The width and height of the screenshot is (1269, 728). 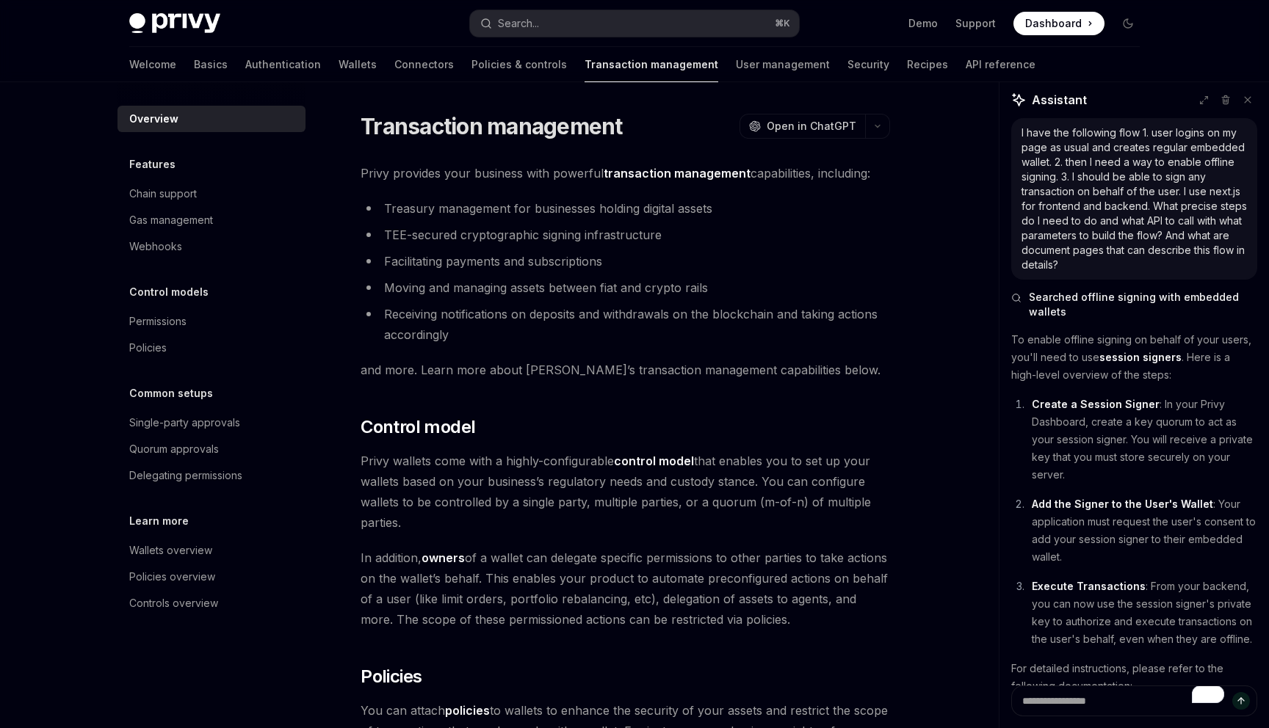 What do you see at coordinates (171, 394) in the screenshot?
I see `h5: Common setups` at bounding box center [171, 394].